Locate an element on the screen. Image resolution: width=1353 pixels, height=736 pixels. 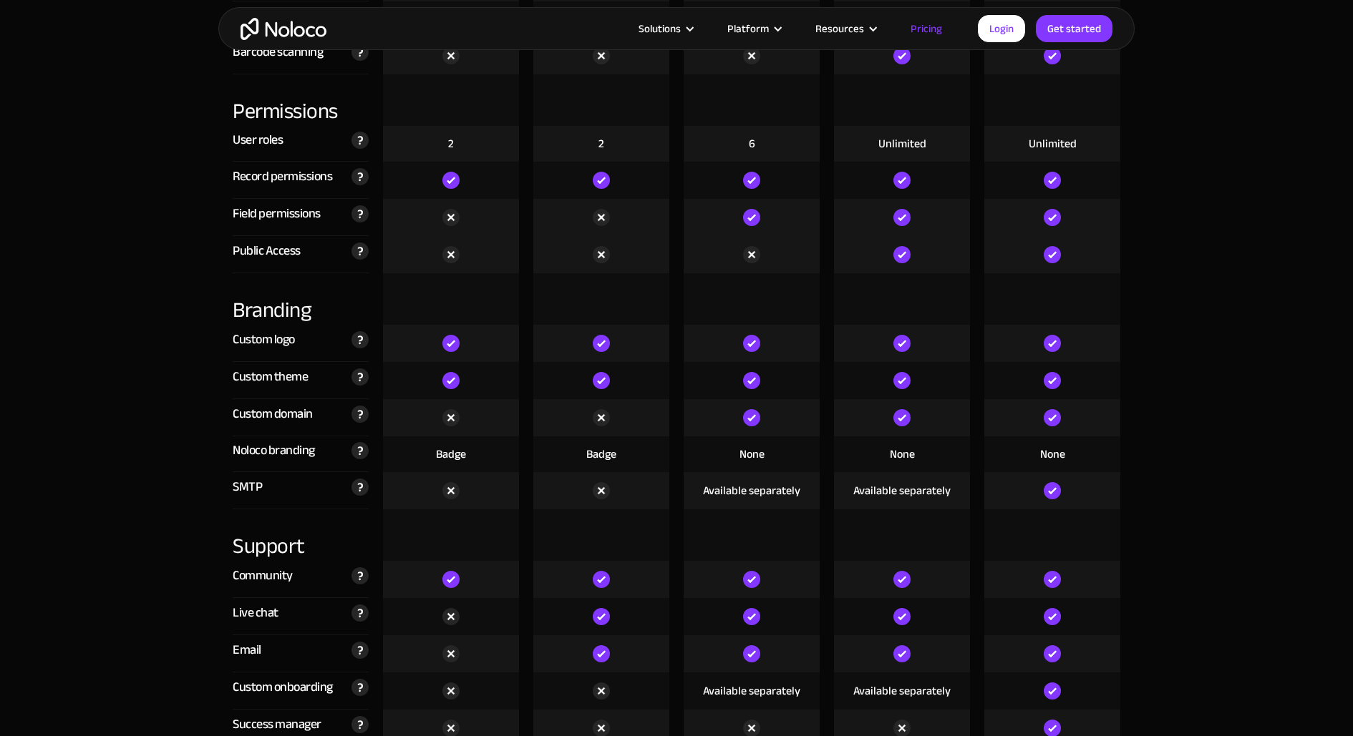
div: Community is located at coordinates (263, 576).